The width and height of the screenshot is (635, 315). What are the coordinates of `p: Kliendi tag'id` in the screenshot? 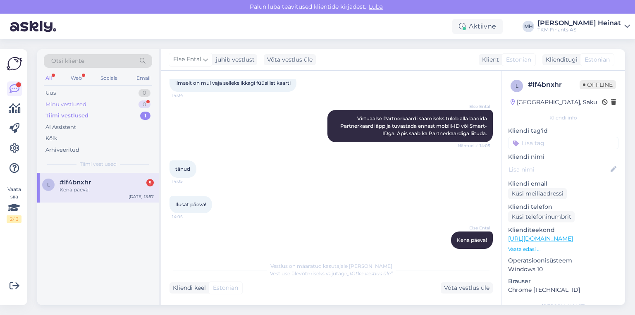 It's located at (563, 131).